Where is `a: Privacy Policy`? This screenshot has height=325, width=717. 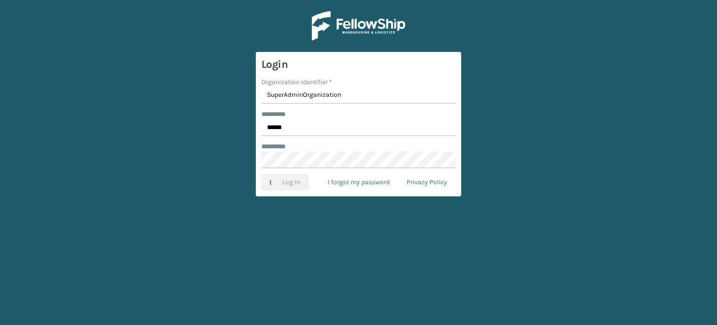 a: Privacy Policy is located at coordinates (427, 182).